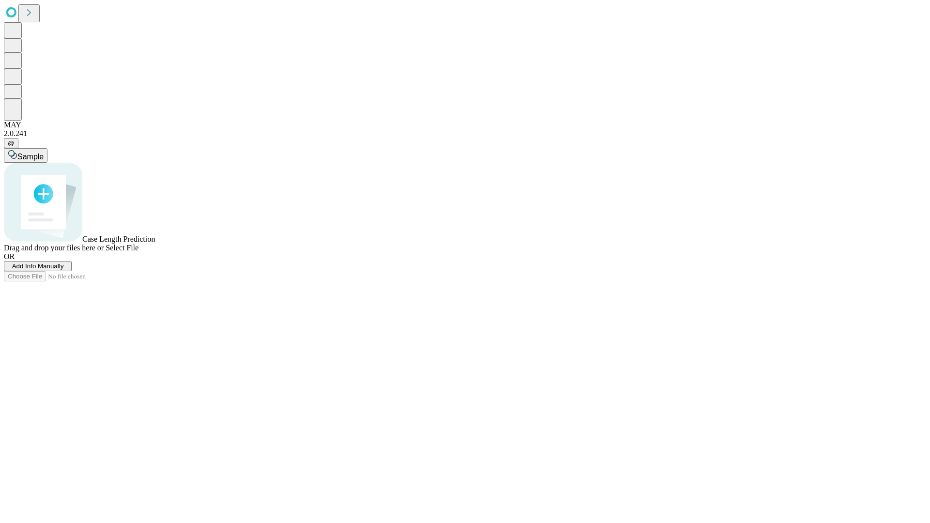 Image resolution: width=930 pixels, height=523 pixels. I want to click on span: OR, so click(9, 256).